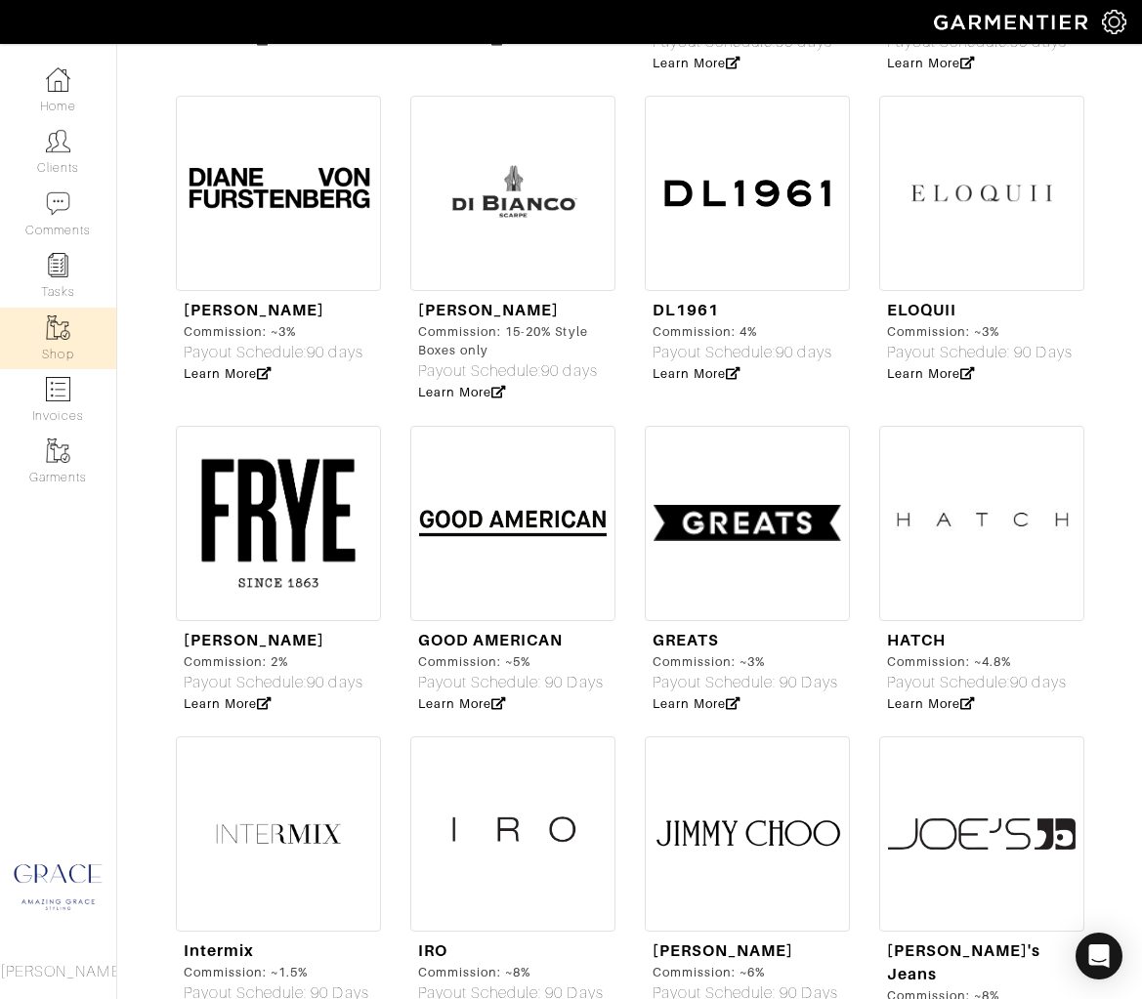 The image size is (1142, 999). I want to click on img: greats_logo.png, so click(747, 524).